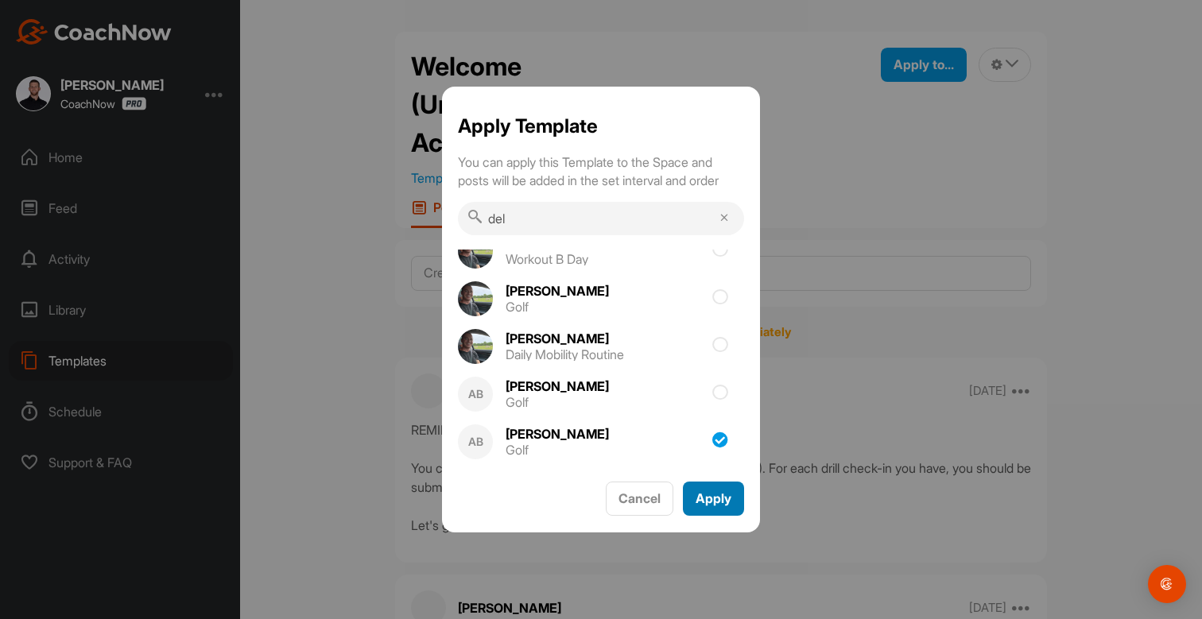 This screenshot has width=1202, height=619. Describe the element at coordinates (639, 499) in the screenshot. I see `span: Cancel` at that location.